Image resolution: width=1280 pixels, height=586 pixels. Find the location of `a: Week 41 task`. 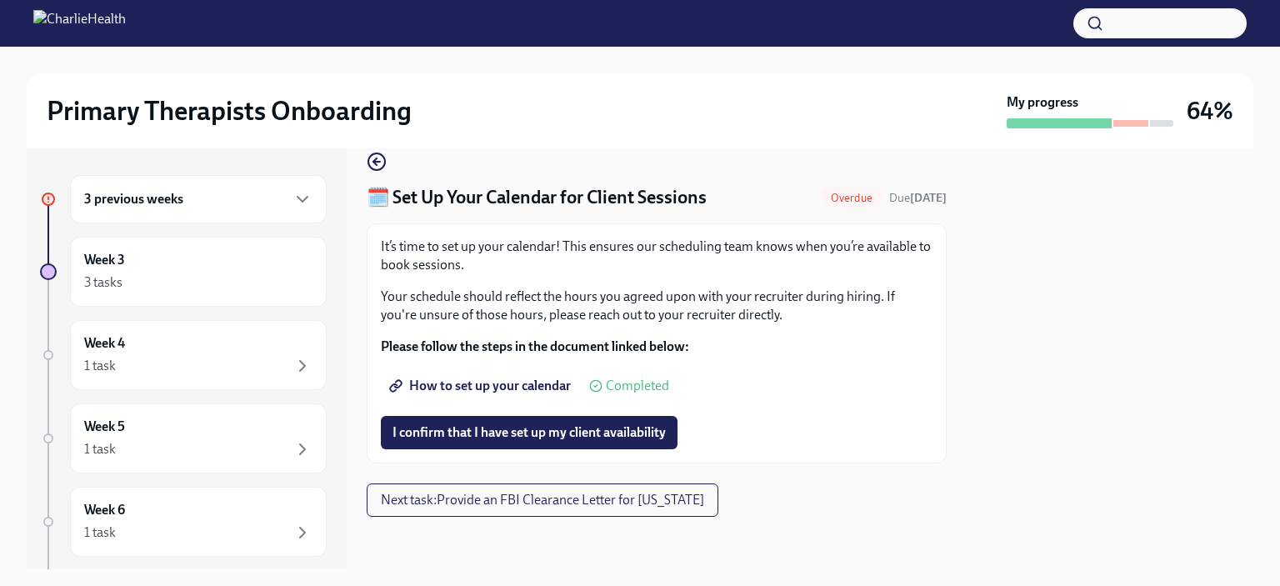

a: Week 41 task is located at coordinates (183, 355).